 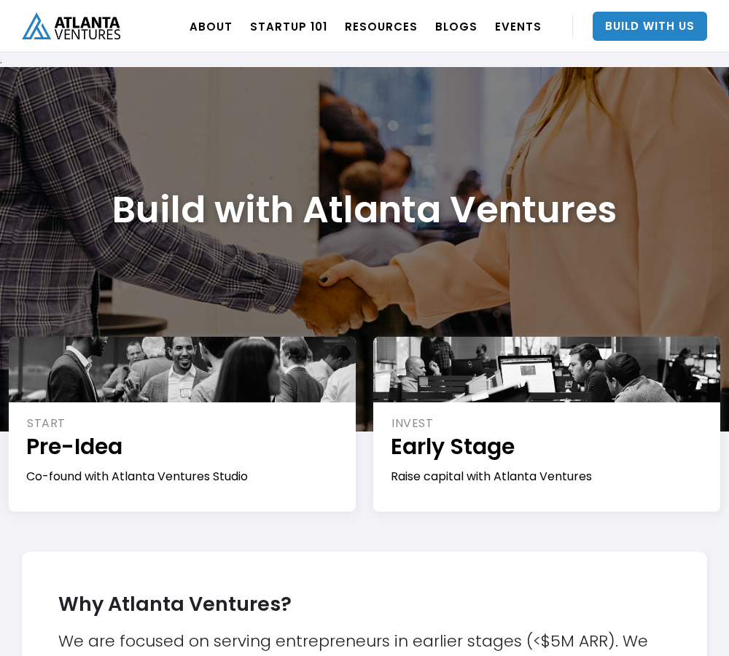 I want to click on a: Startup 101, so click(x=289, y=26).